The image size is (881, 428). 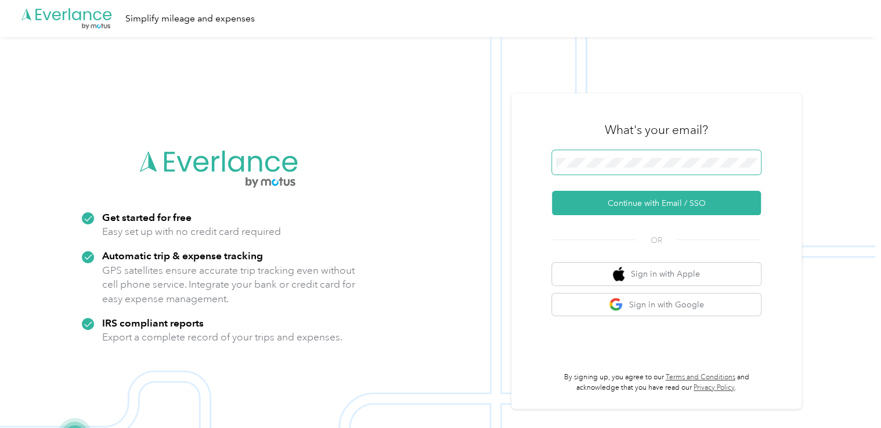 I want to click on button: apple logoSign in with Apple, so click(x=657, y=274).